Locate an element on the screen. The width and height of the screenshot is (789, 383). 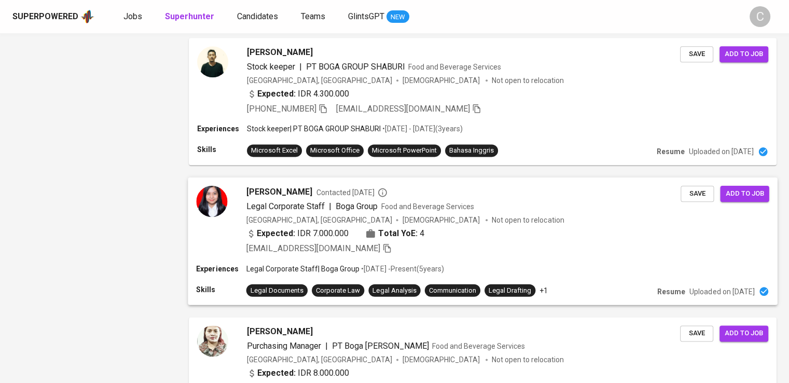
a: Teams is located at coordinates (314, 17).